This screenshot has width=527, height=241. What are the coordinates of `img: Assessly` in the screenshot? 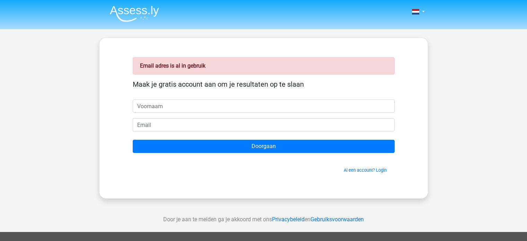 It's located at (135, 14).